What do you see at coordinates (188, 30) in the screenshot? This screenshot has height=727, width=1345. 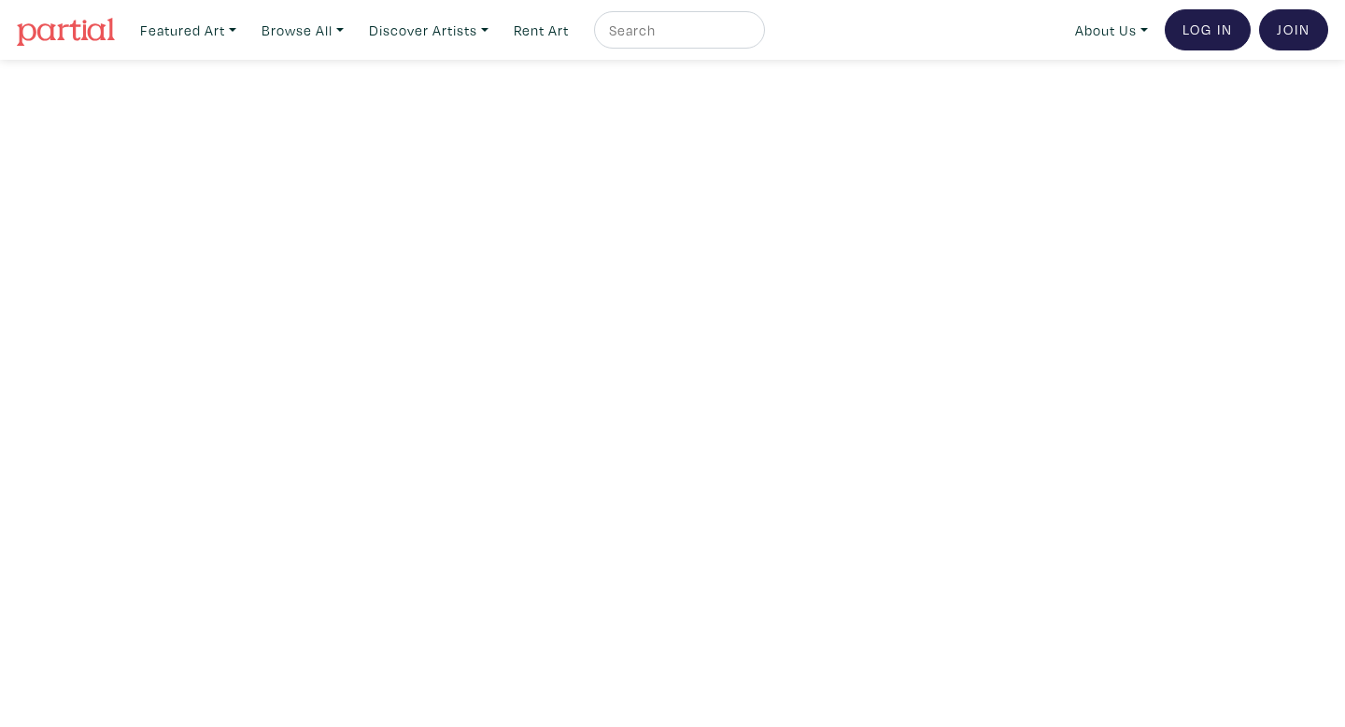 I see `a: Featured Art` at bounding box center [188, 30].